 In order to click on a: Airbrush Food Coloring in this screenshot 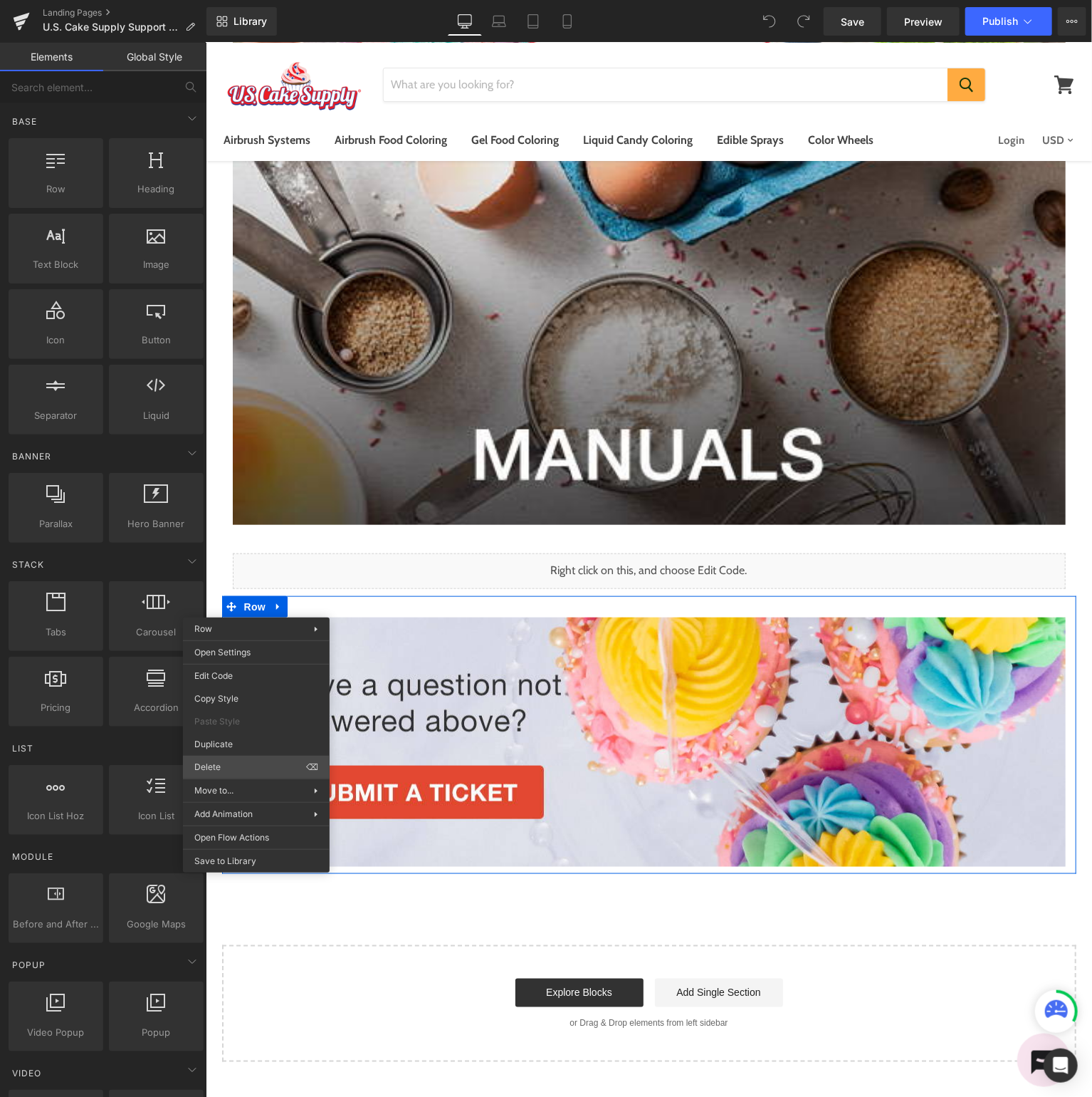, I will do `click(185, 98)`.